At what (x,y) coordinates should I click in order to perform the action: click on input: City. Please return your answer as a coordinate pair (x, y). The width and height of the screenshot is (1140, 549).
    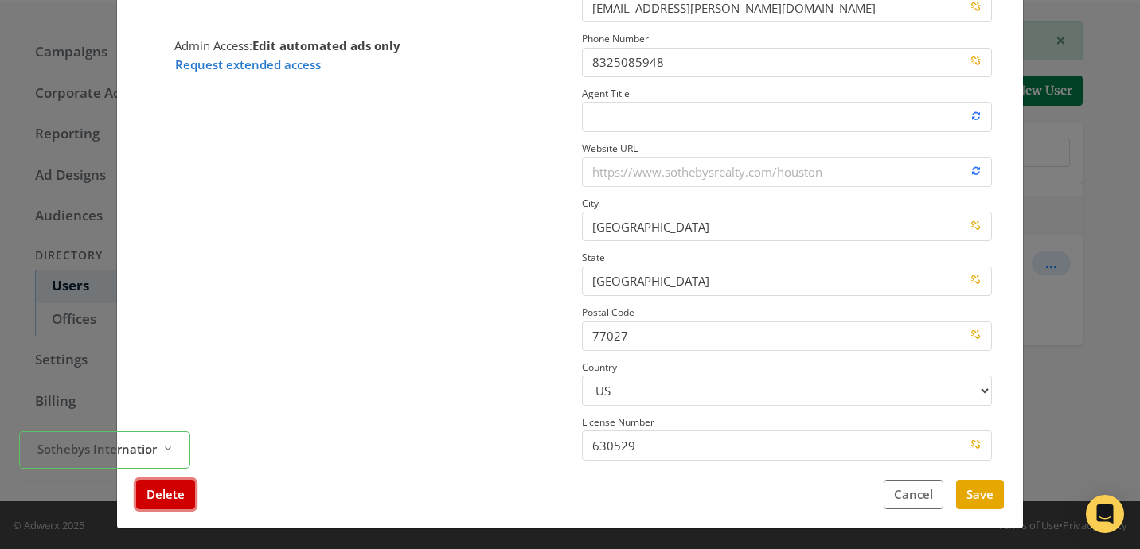
    Looking at the image, I should click on (787, 226).